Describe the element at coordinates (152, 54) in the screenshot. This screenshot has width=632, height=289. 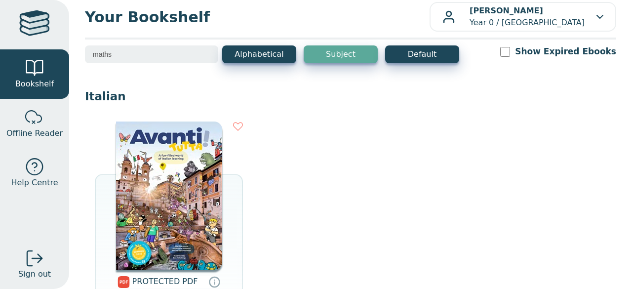
I see `input: Search bookshelf (E.g: psychology)` at that location.